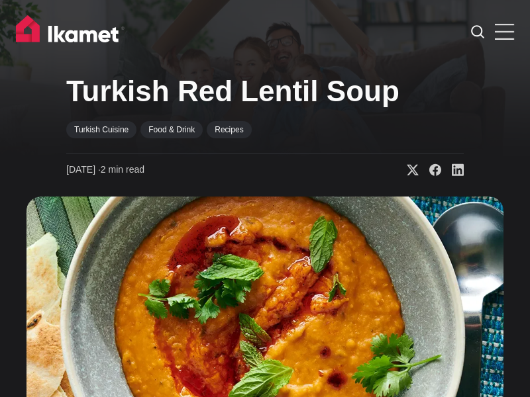 Image resolution: width=530 pixels, height=397 pixels. I want to click on a: Recipes, so click(228, 130).